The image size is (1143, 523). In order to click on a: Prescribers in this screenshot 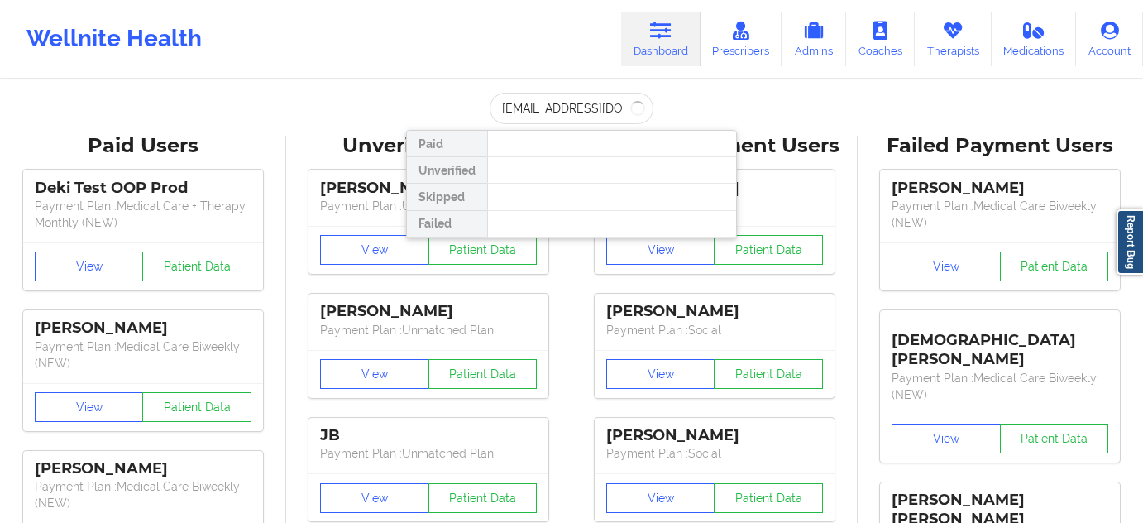, I will do `click(741, 39)`.